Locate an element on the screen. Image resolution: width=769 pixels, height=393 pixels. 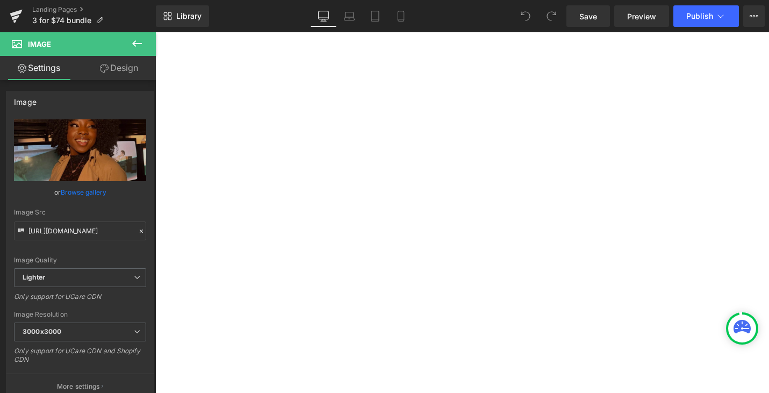
div: Only support for UCare CDN and Shopify CDN is located at coordinates (80, 359).